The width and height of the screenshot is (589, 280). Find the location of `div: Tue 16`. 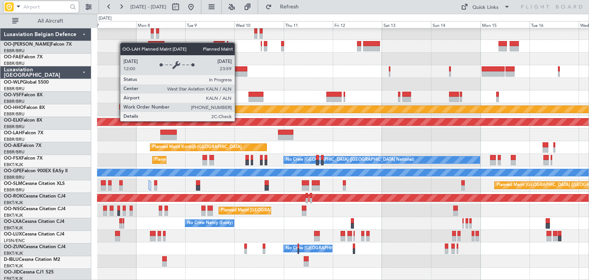

div: Tue 16 is located at coordinates (554, 25).